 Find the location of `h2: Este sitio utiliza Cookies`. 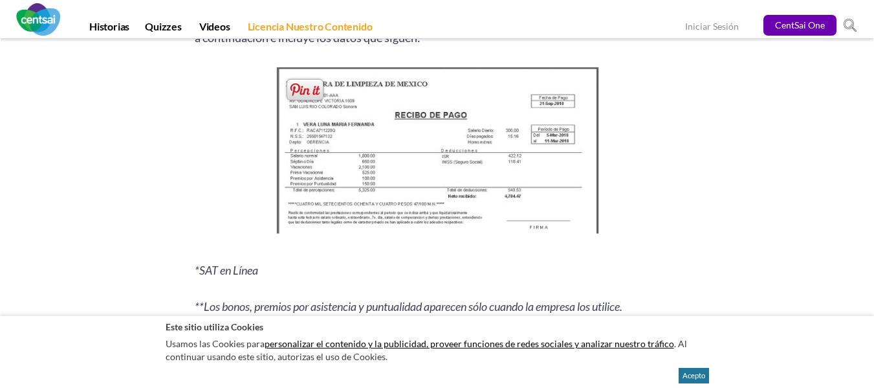

h2: Este sitio utiliza Cookies is located at coordinates (437, 326).